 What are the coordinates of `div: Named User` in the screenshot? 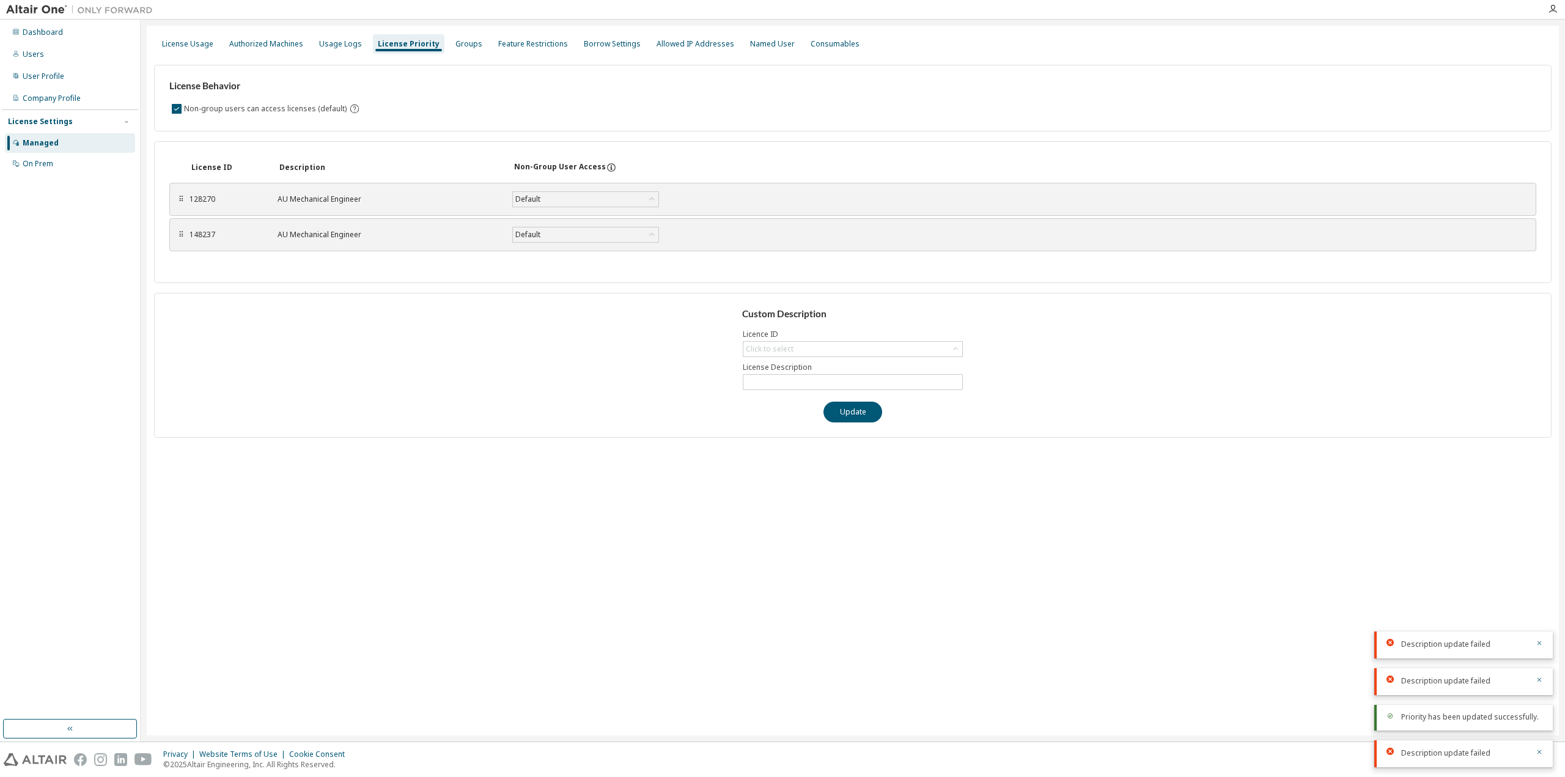 It's located at (772, 44).